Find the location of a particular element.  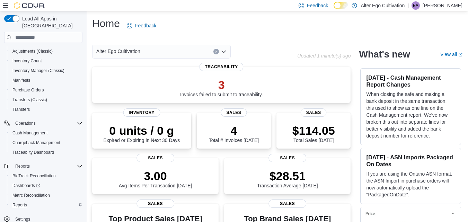

span: Purchase Orders is located at coordinates (28, 90).